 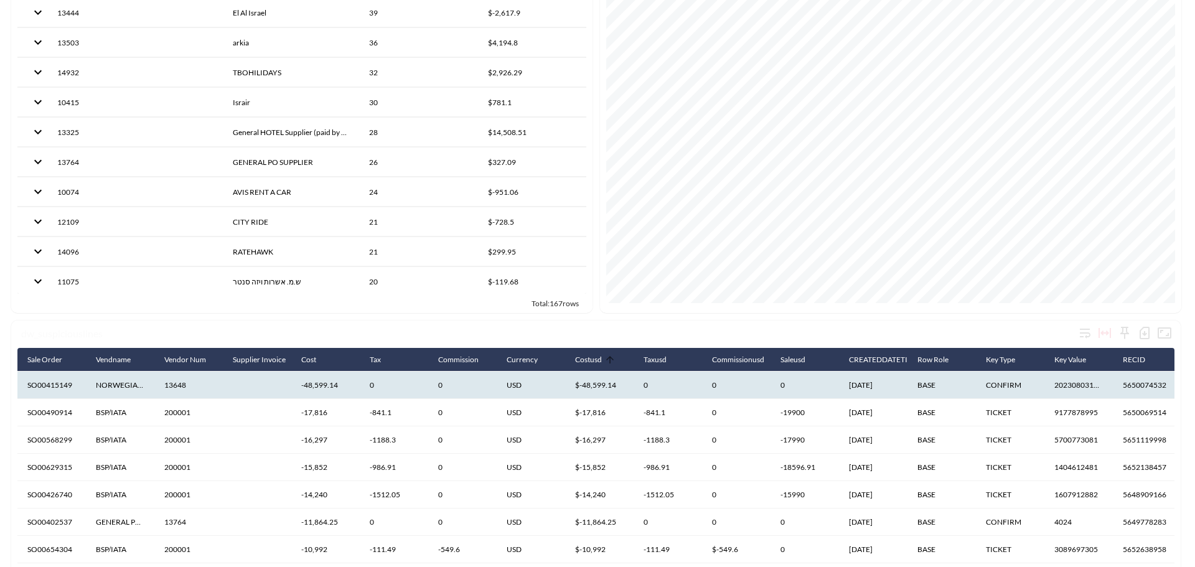 I want to click on span: Vendname, so click(x=121, y=360).